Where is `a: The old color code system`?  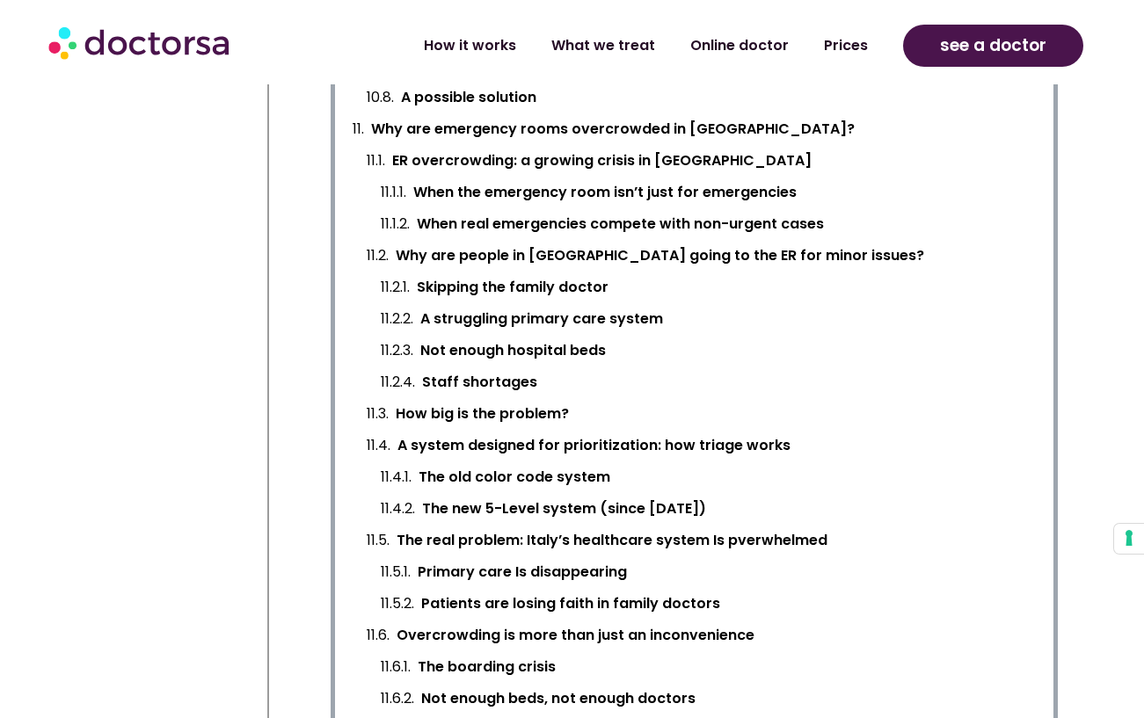
a: The old color code system is located at coordinates (514, 477).